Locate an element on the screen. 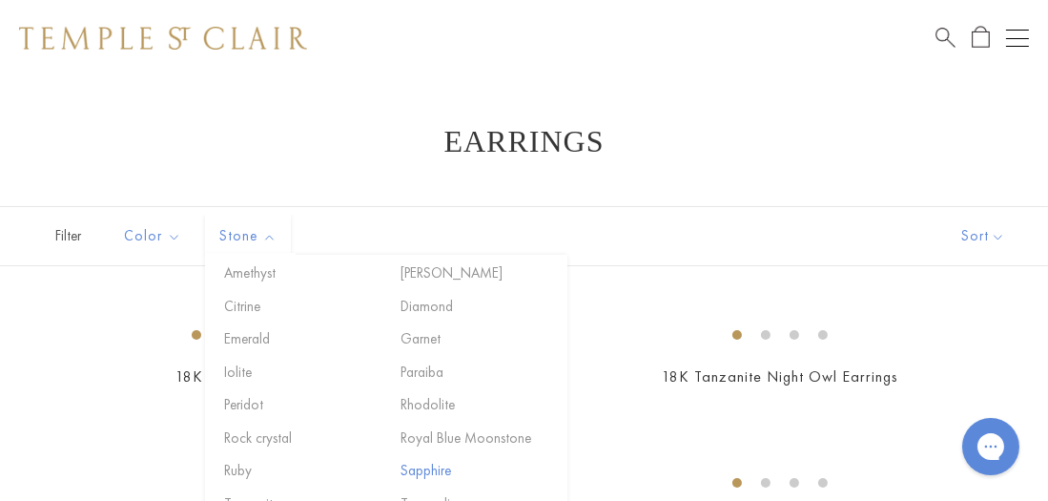 The width and height of the screenshot is (1048, 501). span: Color is located at coordinates (155, 236).